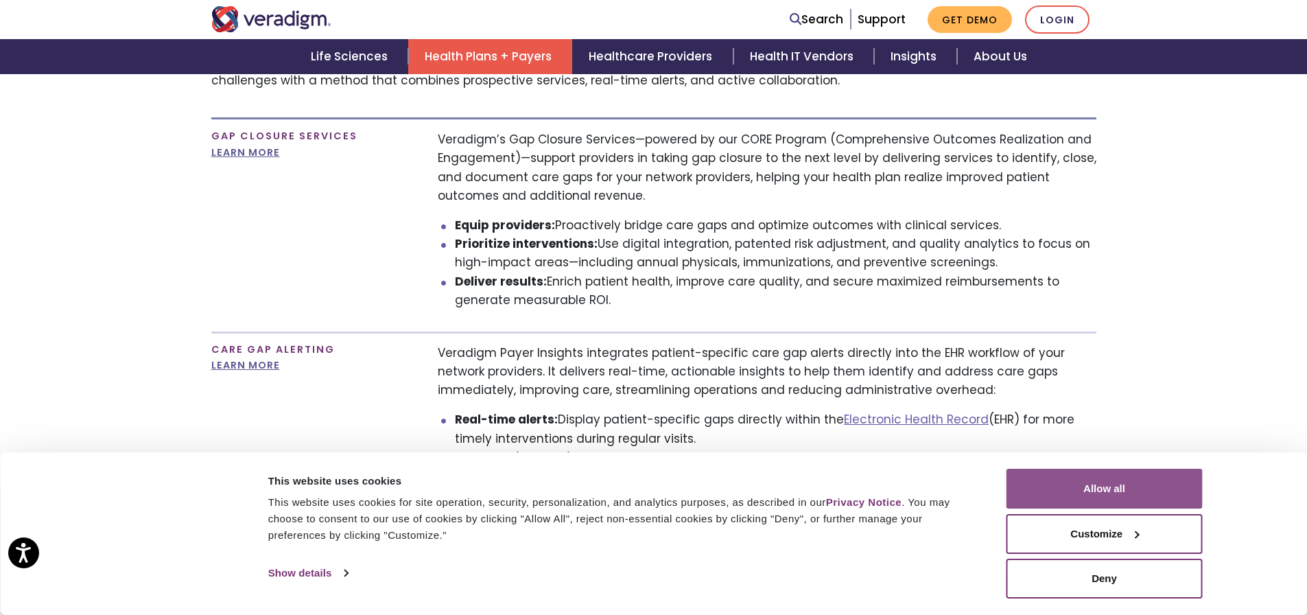  Describe the element at coordinates (622, 481) in the screenshot. I see `div: This website uses cookies` at that location.